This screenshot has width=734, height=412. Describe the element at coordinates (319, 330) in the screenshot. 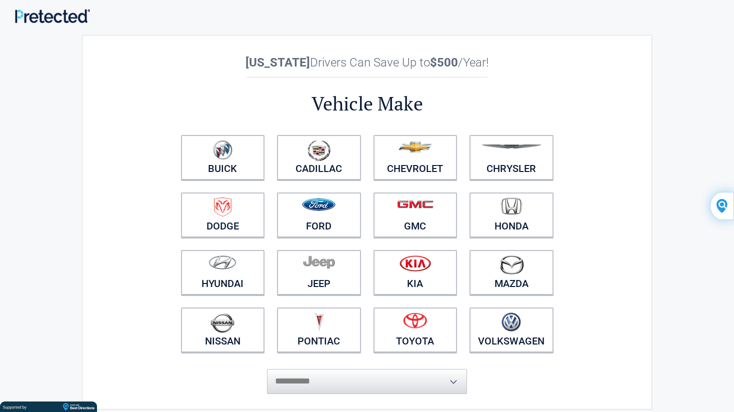

I see `a: Pontiac` at that location.